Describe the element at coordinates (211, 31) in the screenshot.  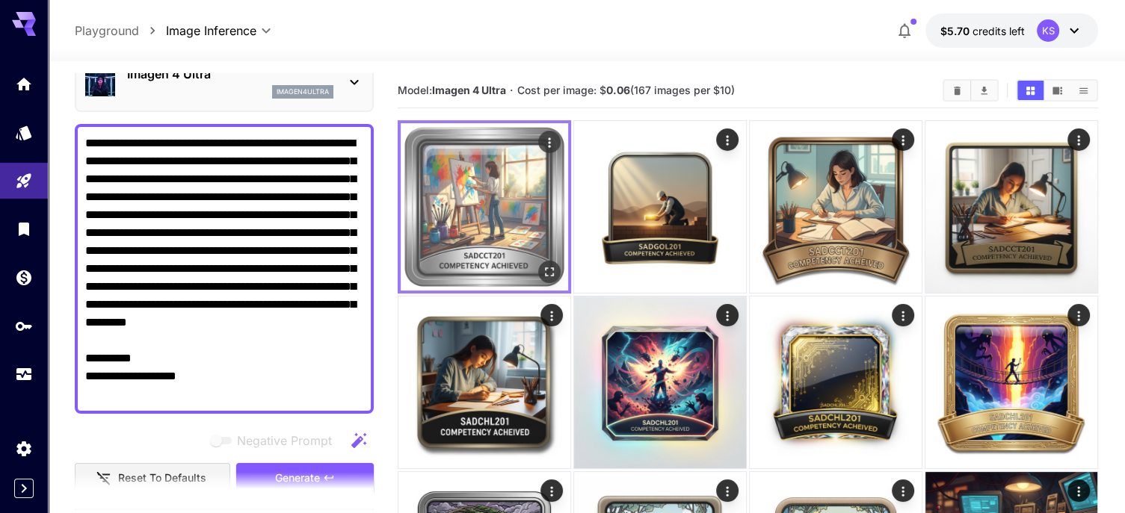
I see `span: Image Inference` at that location.